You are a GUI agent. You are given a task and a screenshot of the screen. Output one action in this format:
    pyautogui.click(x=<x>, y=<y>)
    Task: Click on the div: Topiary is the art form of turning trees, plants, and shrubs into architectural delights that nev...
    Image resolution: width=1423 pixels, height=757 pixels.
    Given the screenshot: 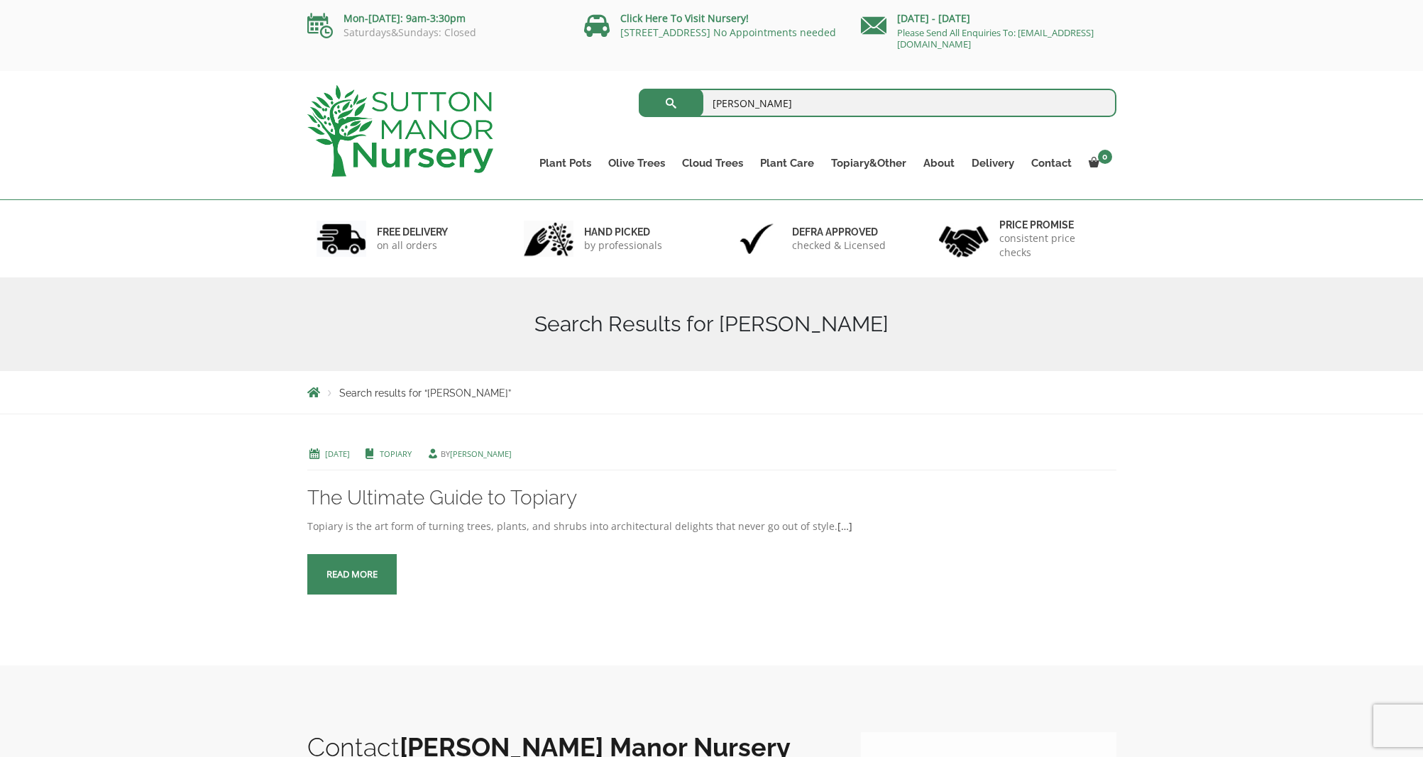 What is the action you would take?
    pyautogui.click(x=712, y=527)
    